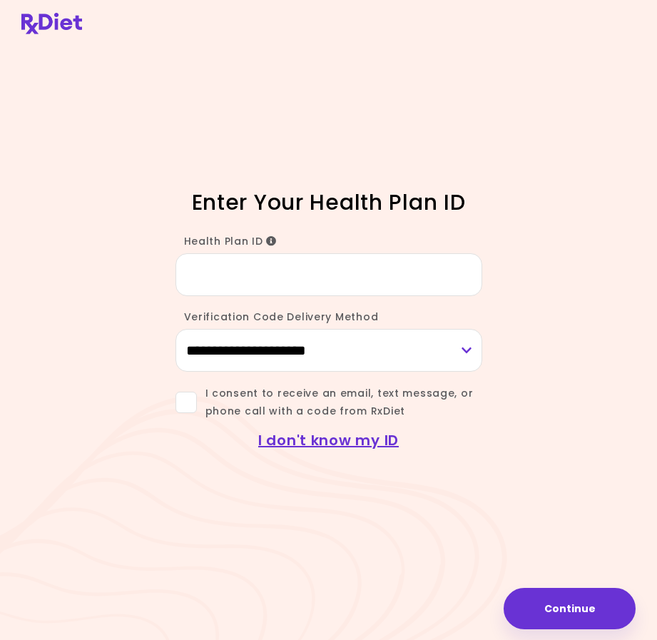 This screenshot has width=657, height=640. I want to click on span: Health Plan ID, so click(230, 241).